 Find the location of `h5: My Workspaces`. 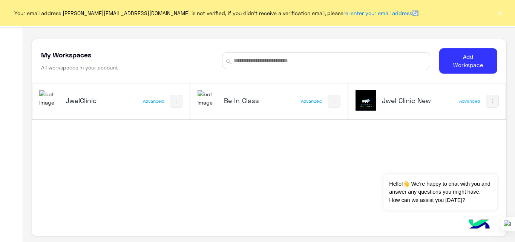

h5: My Workspaces is located at coordinates (66, 55).